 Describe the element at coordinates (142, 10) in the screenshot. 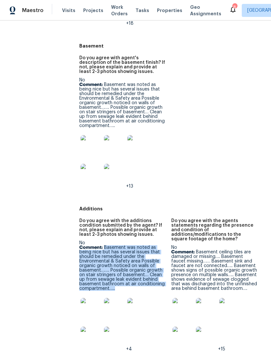

I see `span: Tasks` at that location.